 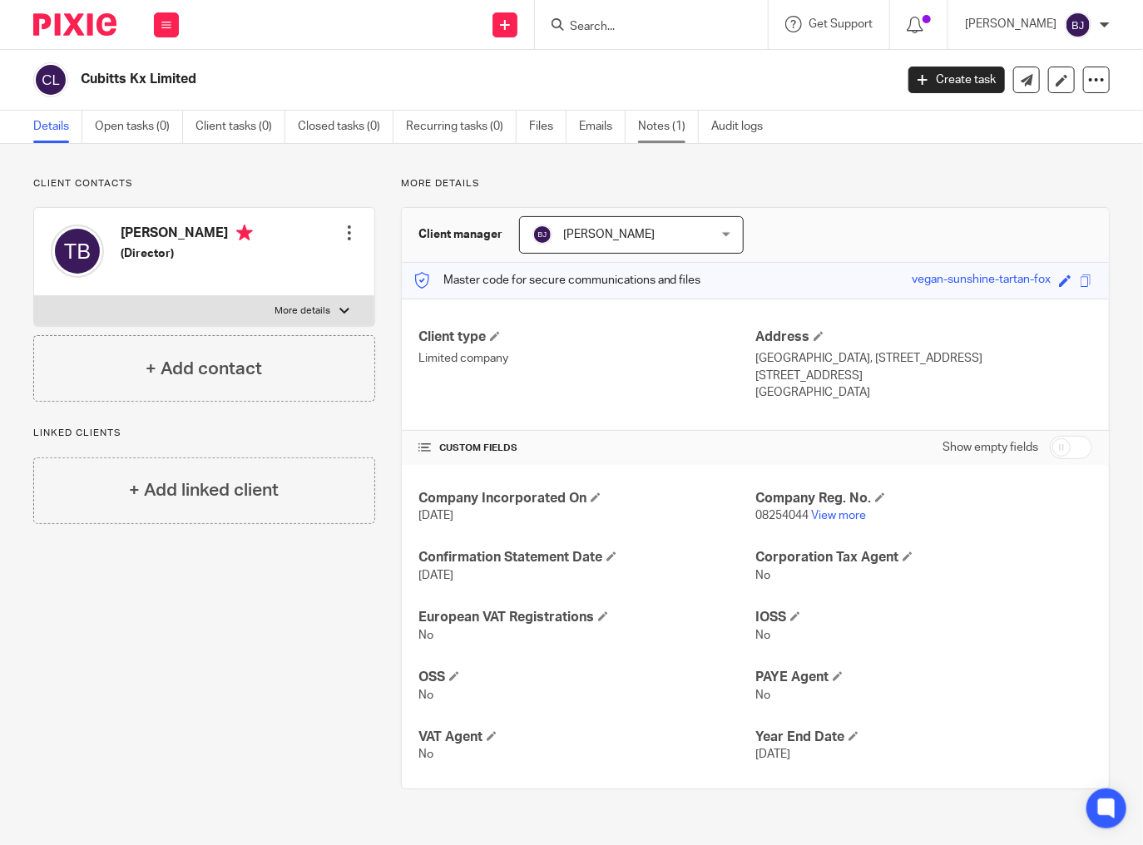 I want to click on h4: Address, so click(x=923, y=337).